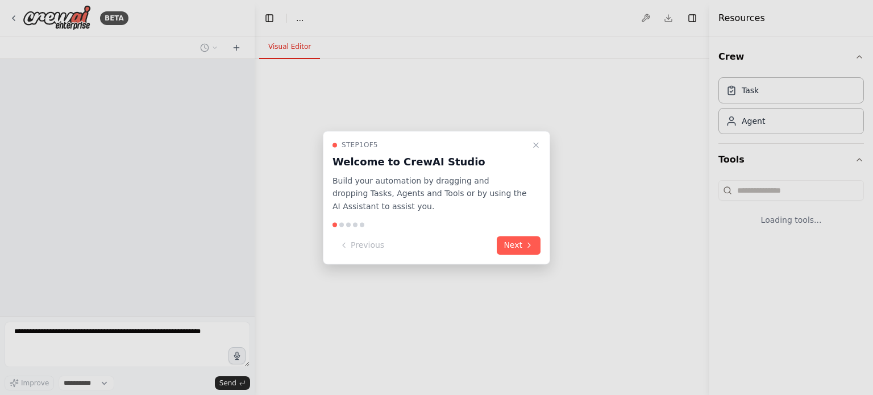 This screenshot has width=873, height=395. What do you see at coordinates (269, 18) in the screenshot?
I see `button: Hide left sidebar` at bounding box center [269, 18].